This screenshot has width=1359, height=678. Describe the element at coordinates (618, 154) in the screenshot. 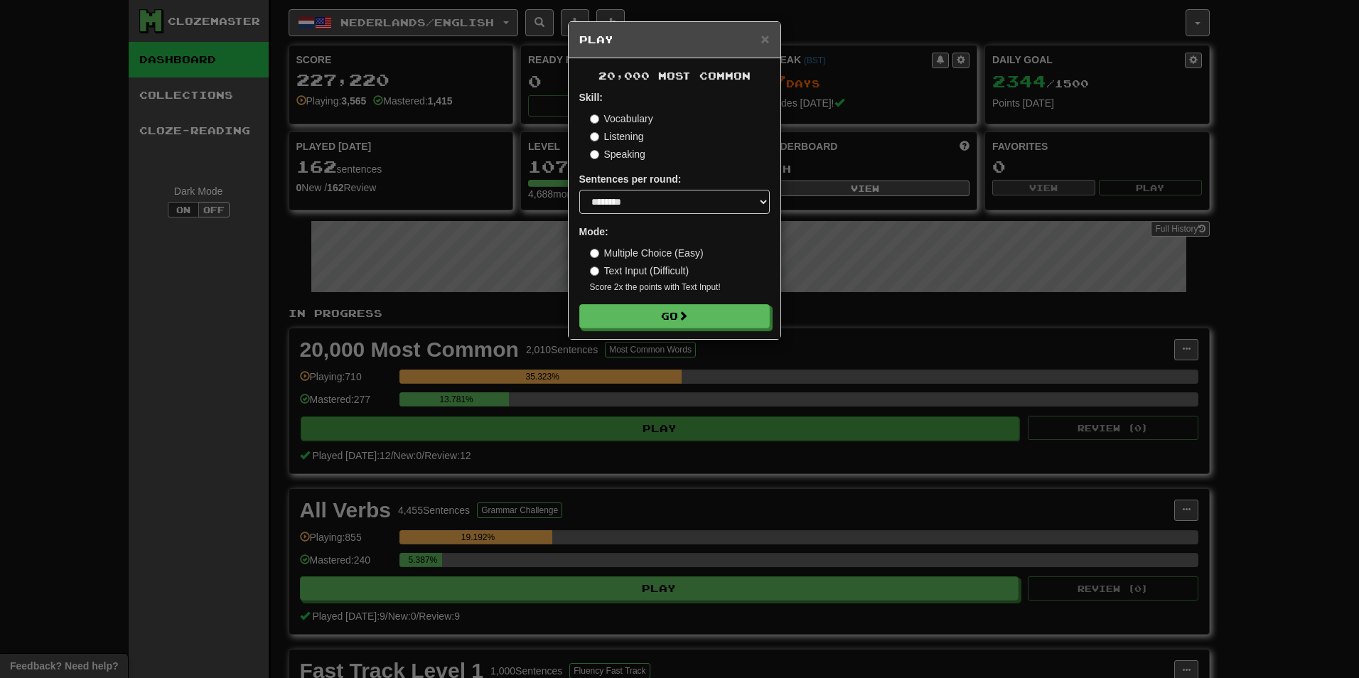

I see `label: Speaking` at that location.